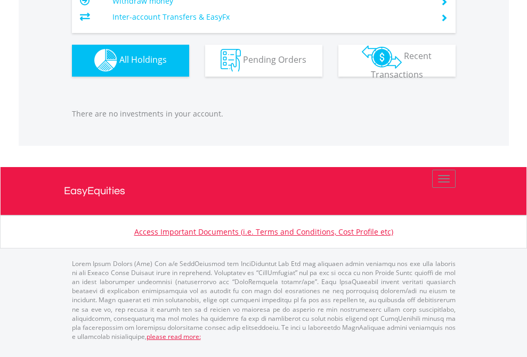 The height and width of the screenshot is (357, 527). Describe the element at coordinates (130, 61) in the screenshot. I see `button: All Holdings` at that location.